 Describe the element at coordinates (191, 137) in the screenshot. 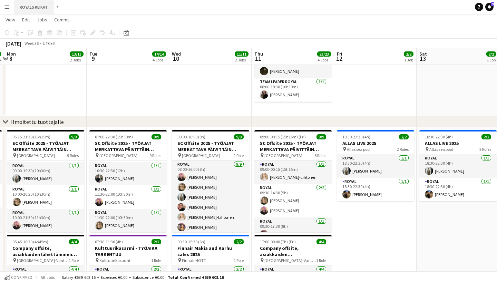

I see `span: 08:00-16:00 (8h)` at that location.